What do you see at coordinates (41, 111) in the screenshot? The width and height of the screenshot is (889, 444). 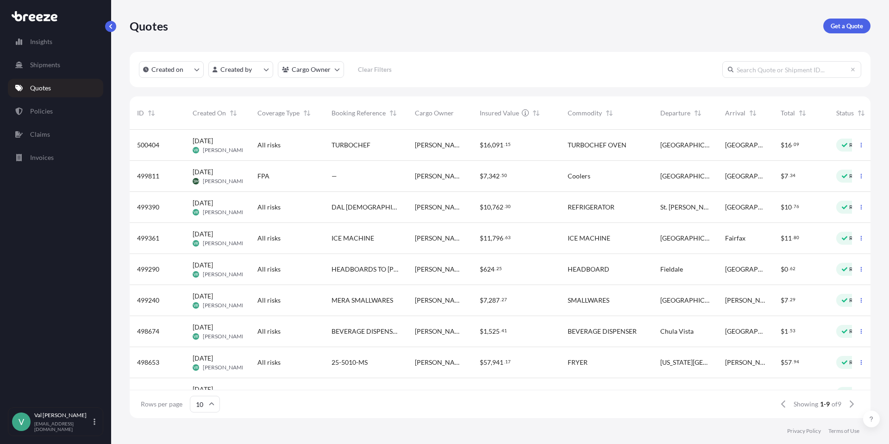 I see `p: Policies` at bounding box center [41, 111].